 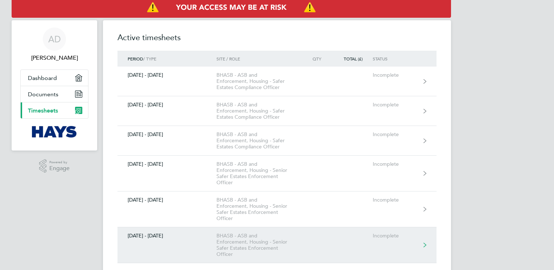 I want to click on div: / Type, so click(x=167, y=59).